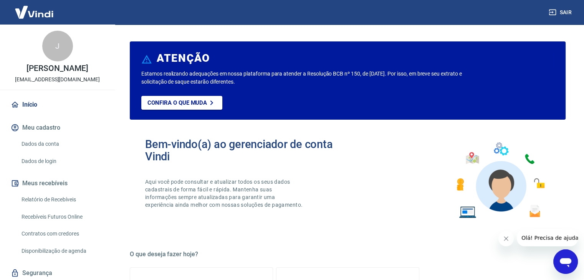 The height and width of the screenshot is (280, 584). Describe the element at coordinates (500, 180) in the screenshot. I see `img: Imagem de um avatar masculino com diversos icones exemplificando as funcionalidades do gerenciado...` at that location.